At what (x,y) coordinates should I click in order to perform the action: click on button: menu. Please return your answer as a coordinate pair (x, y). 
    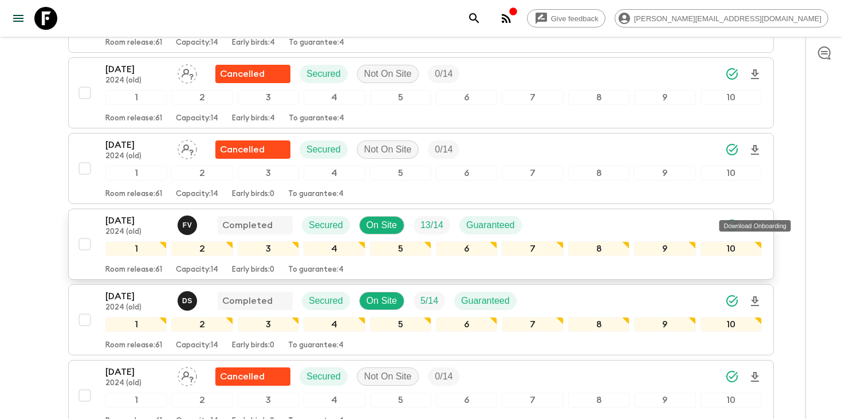
    Looking at the image, I should click on (18, 18).